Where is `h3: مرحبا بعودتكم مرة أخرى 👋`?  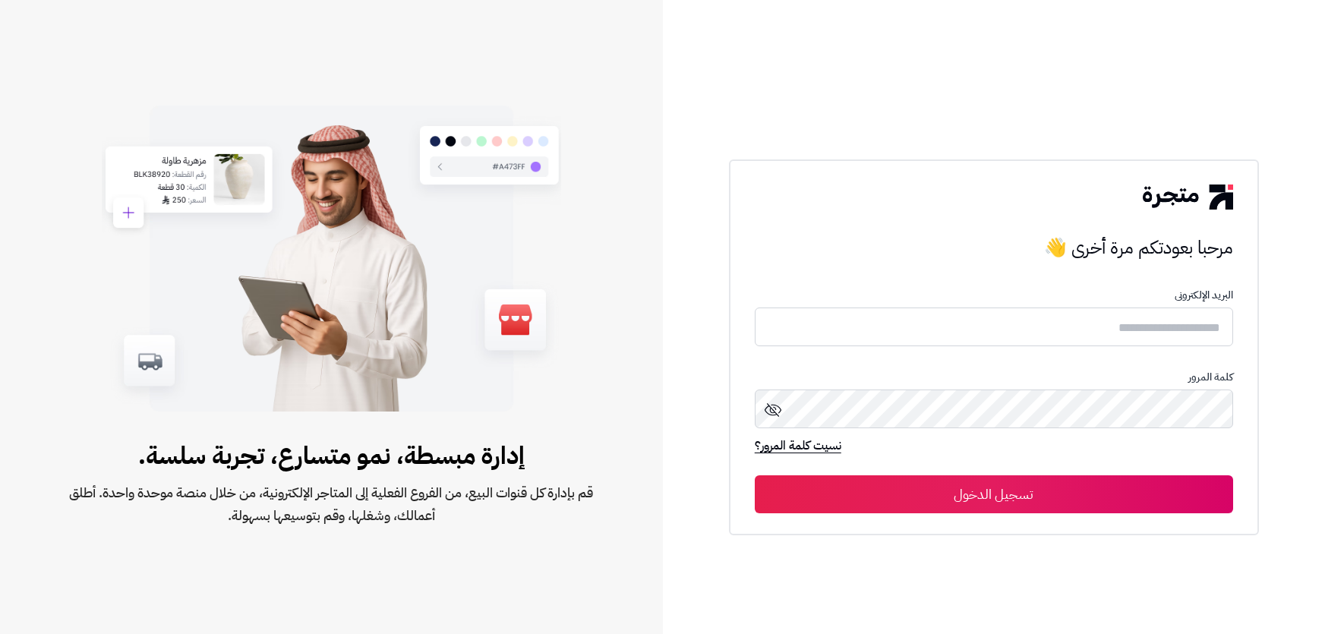 h3: مرحبا بعودتكم مرة أخرى 👋 is located at coordinates (994, 248).